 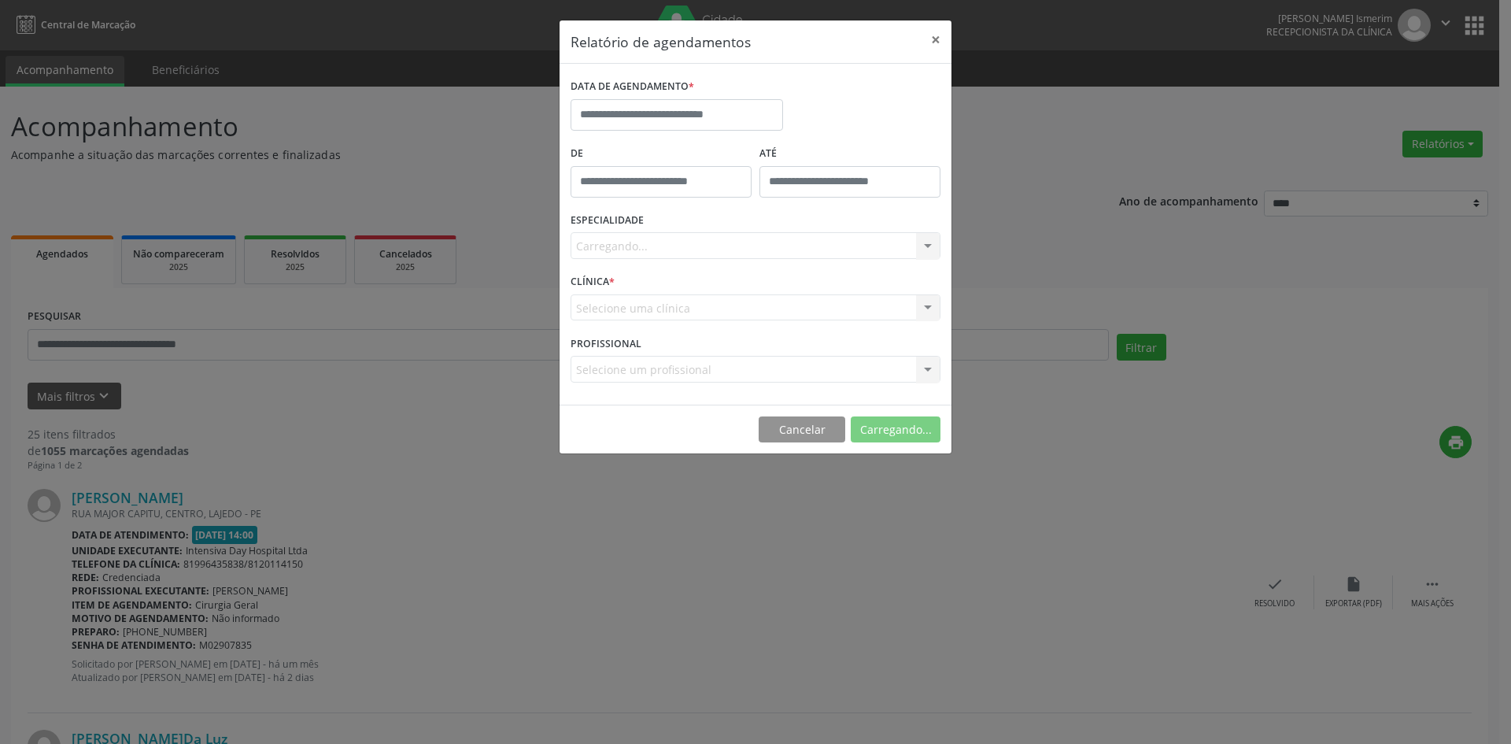 I want to click on label: ESPECIALIDADE, so click(x=607, y=220).